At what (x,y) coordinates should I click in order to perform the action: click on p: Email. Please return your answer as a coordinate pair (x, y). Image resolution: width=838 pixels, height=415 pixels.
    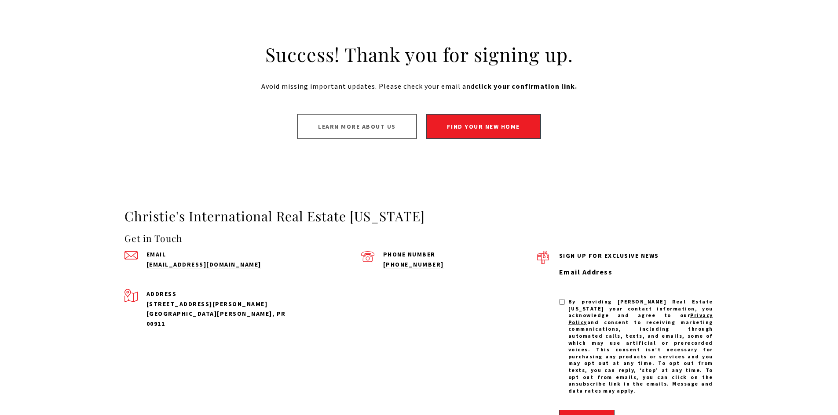
    Looking at the image, I should click on (223, 255).